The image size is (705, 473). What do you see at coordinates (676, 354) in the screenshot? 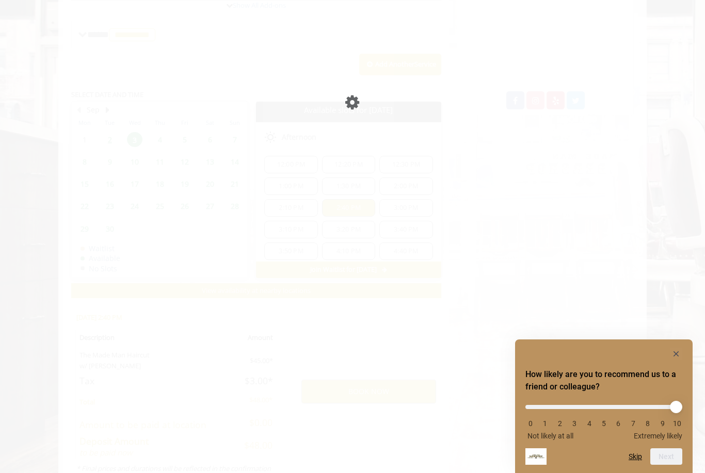
I see `button: Hide survey` at bounding box center [676, 354].